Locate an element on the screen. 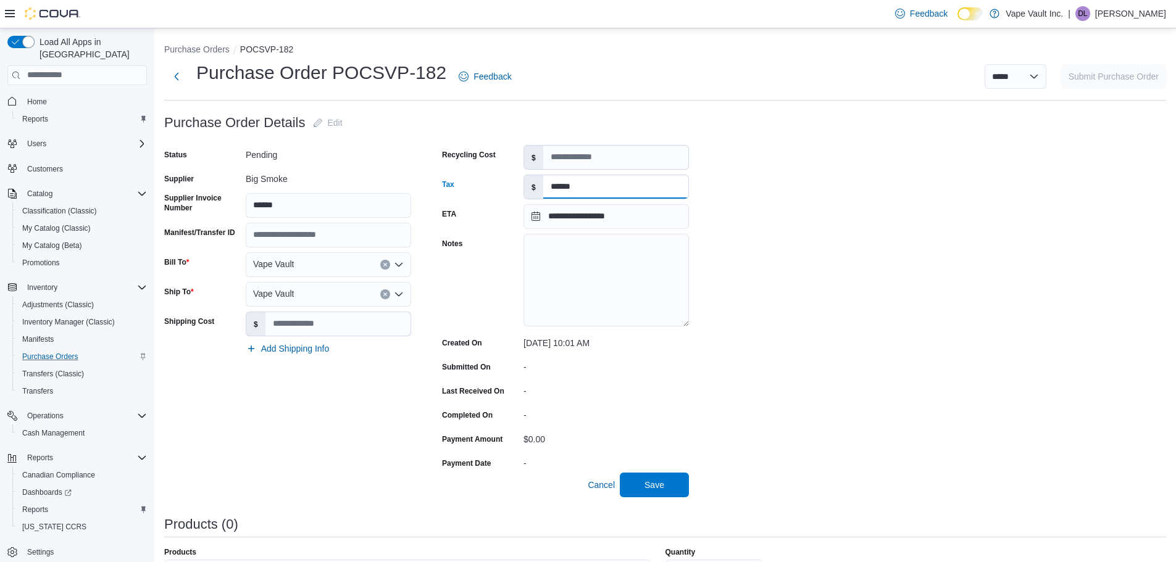 Image resolution: width=1176 pixels, height=562 pixels. label: Tax is located at coordinates (448, 185).